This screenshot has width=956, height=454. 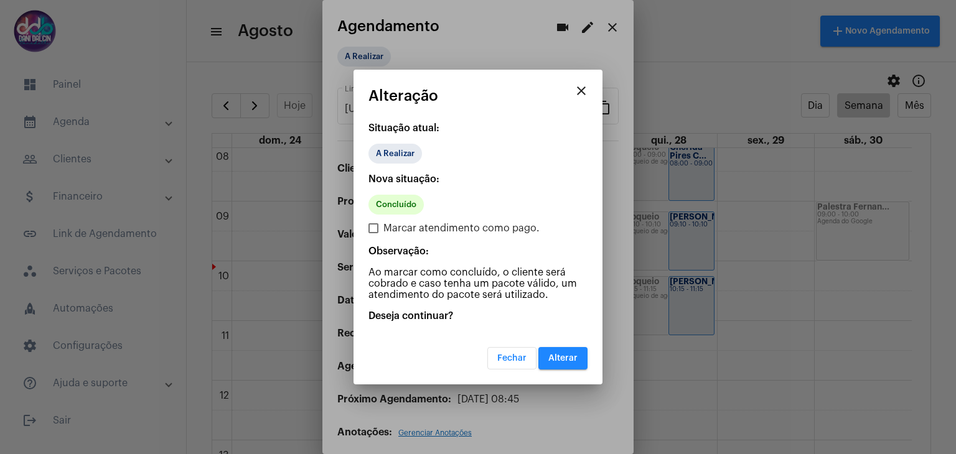 What do you see at coordinates (478, 316) in the screenshot?
I see `p: Deseja continuar?` at bounding box center [478, 316].